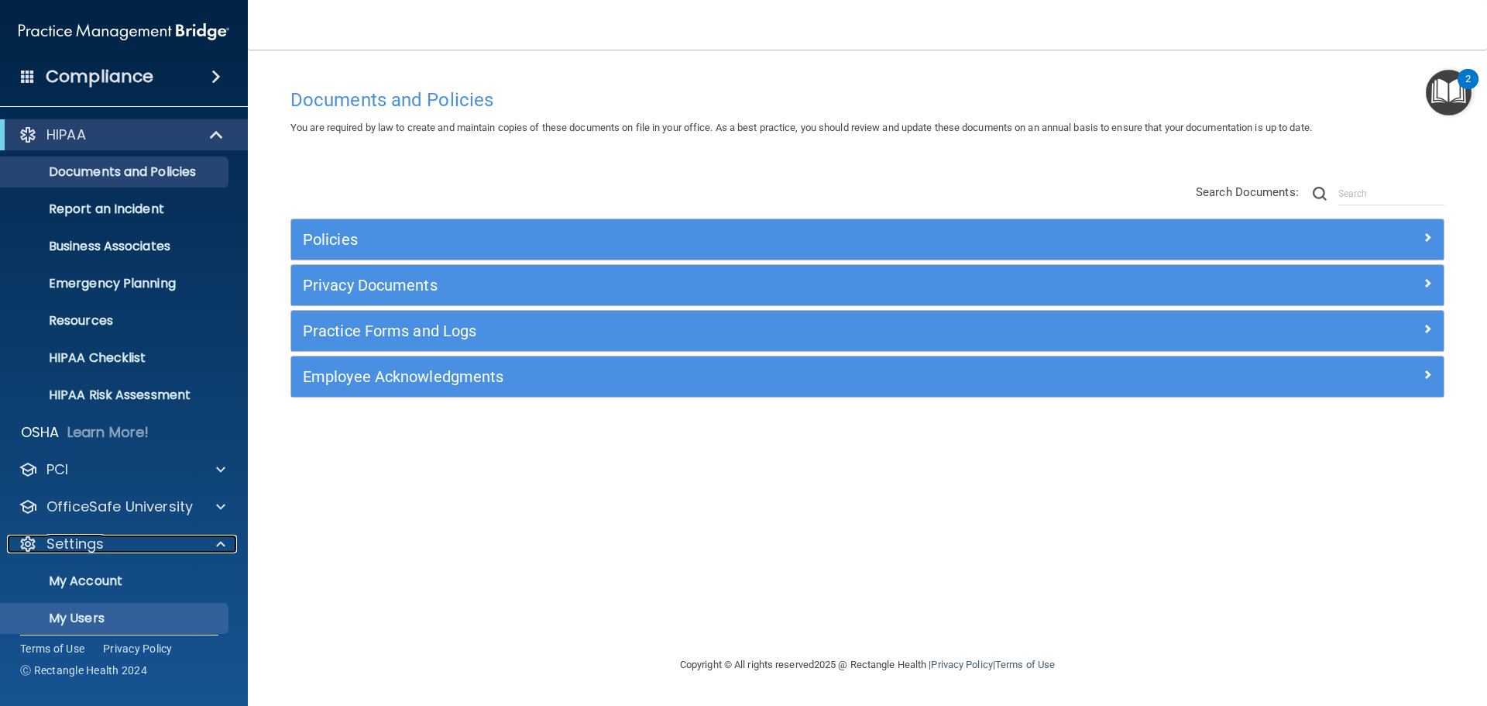  What do you see at coordinates (115, 321) in the screenshot?
I see `p: Resources` at bounding box center [115, 321].